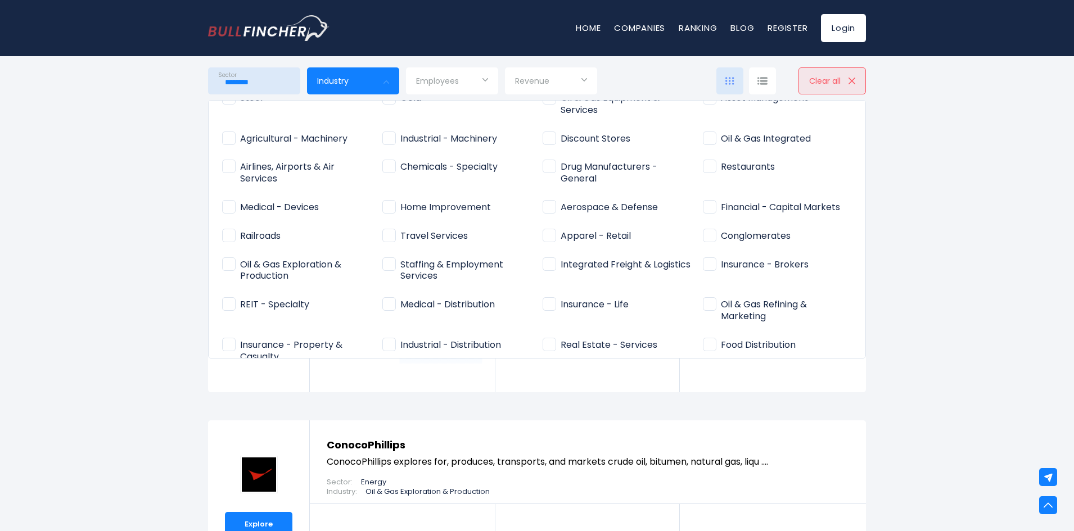 The height and width of the screenshot is (531, 1074). Describe the element at coordinates (440, 167) in the screenshot. I see `span: Chemicals - Specialty` at that location.